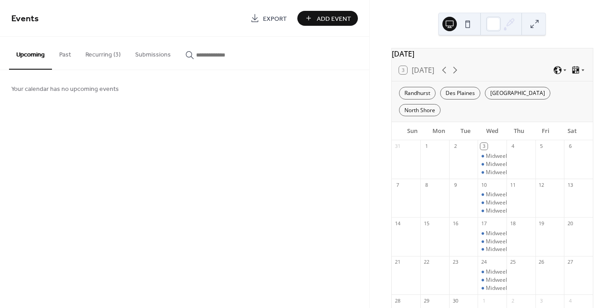 Image resolution: width=615 pixels, height=308 pixels. Describe the element at coordinates (466, 131) in the screenshot. I see `div: Tue` at that location.